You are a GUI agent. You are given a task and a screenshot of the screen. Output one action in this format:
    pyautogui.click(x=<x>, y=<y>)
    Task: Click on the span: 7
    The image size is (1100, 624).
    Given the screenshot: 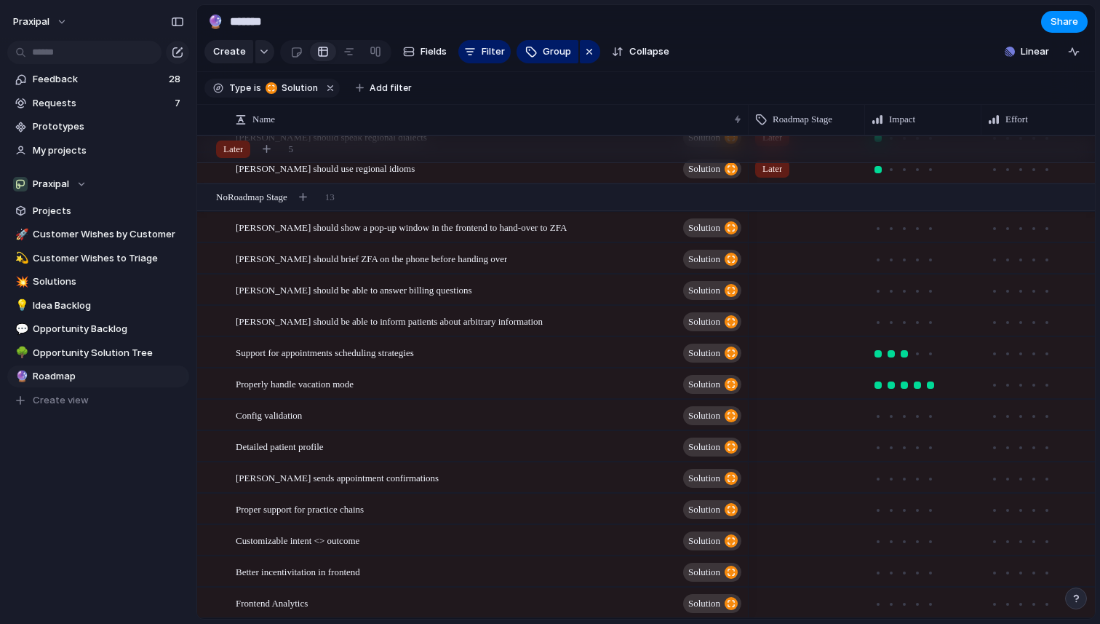 What is the action you would take?
    pyautogui.click(x=179, y=103)
    